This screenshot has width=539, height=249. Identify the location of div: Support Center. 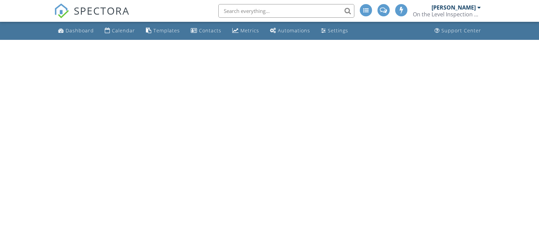
(462, 30).